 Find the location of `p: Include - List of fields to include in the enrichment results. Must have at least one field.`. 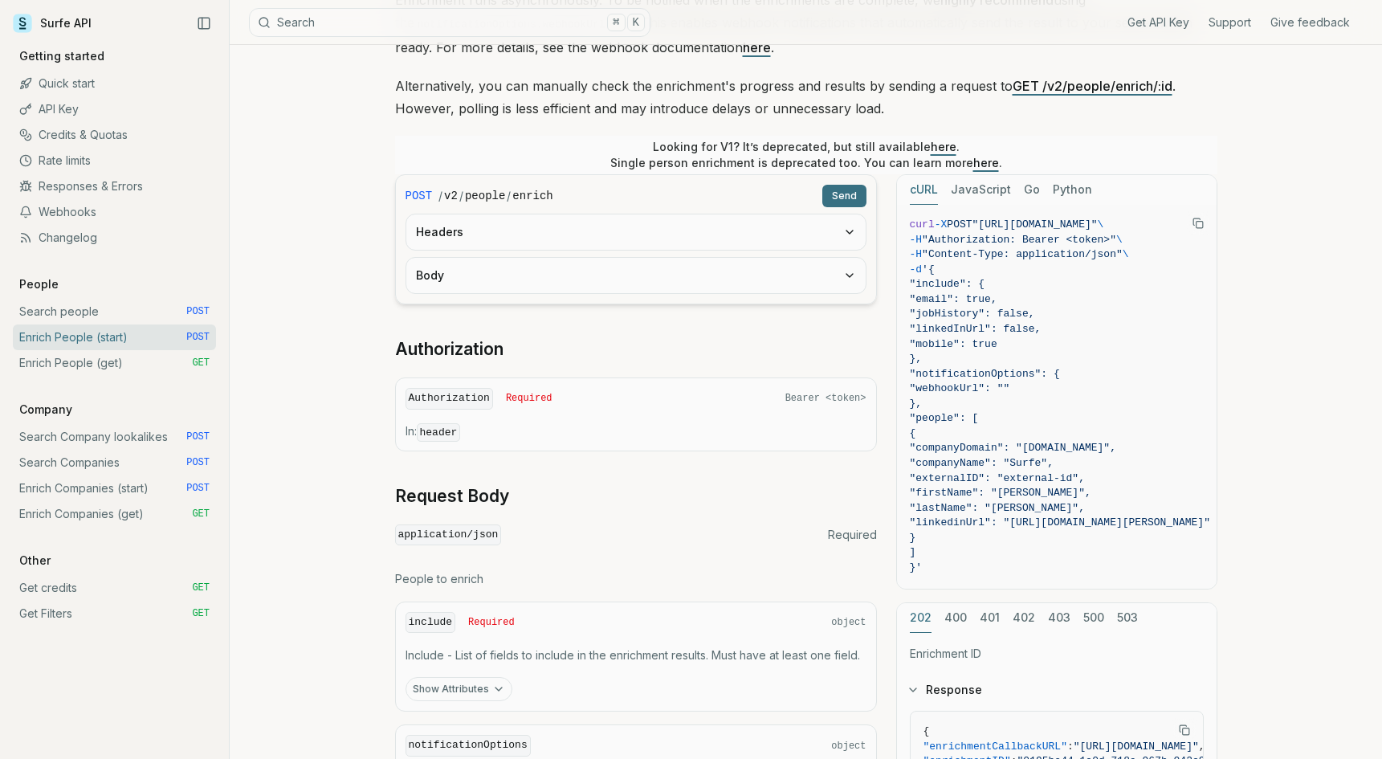

p: Include - List of fields to include in the enrichment results. Must have at least one field. is located at coordinates (636, 655).